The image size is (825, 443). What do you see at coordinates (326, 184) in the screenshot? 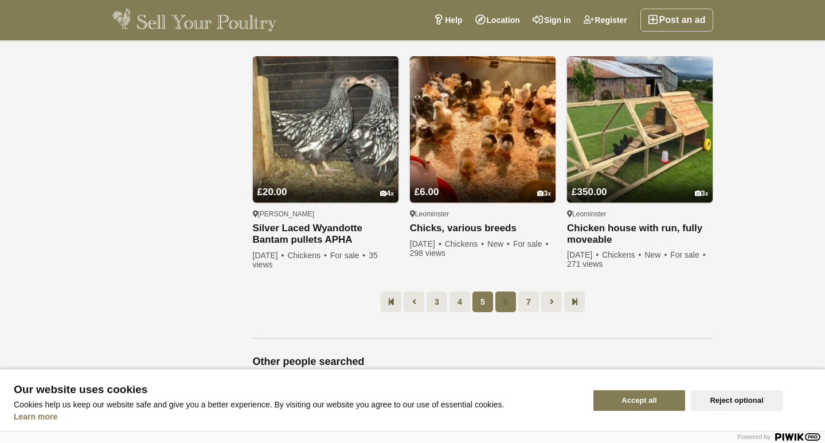
I see `a: £20.00 4` at bounding box center [326, 184].